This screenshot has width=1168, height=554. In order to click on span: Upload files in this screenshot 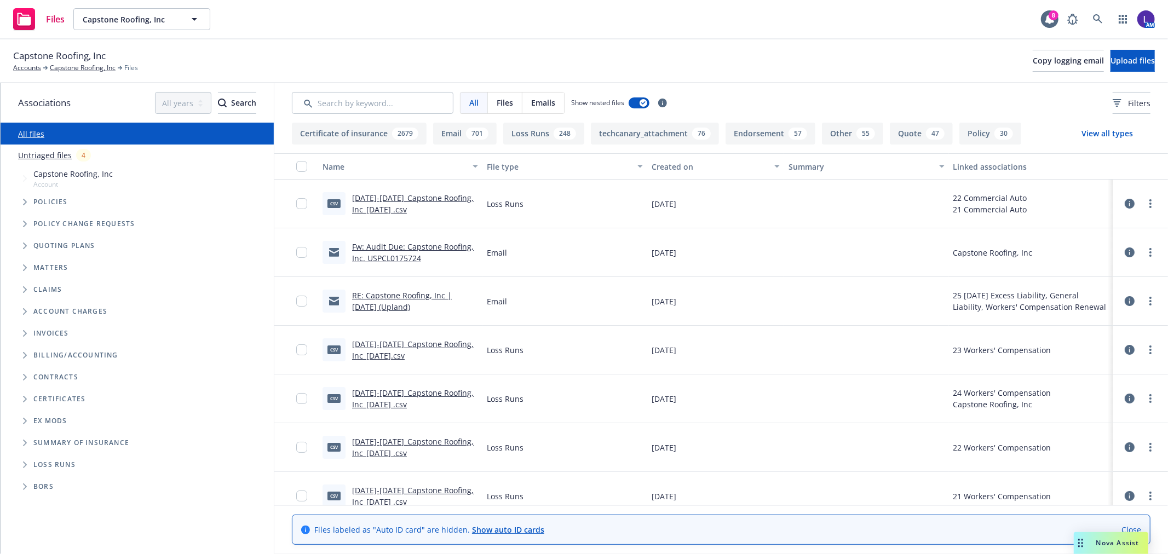, I will do `click(1132, 60)`.